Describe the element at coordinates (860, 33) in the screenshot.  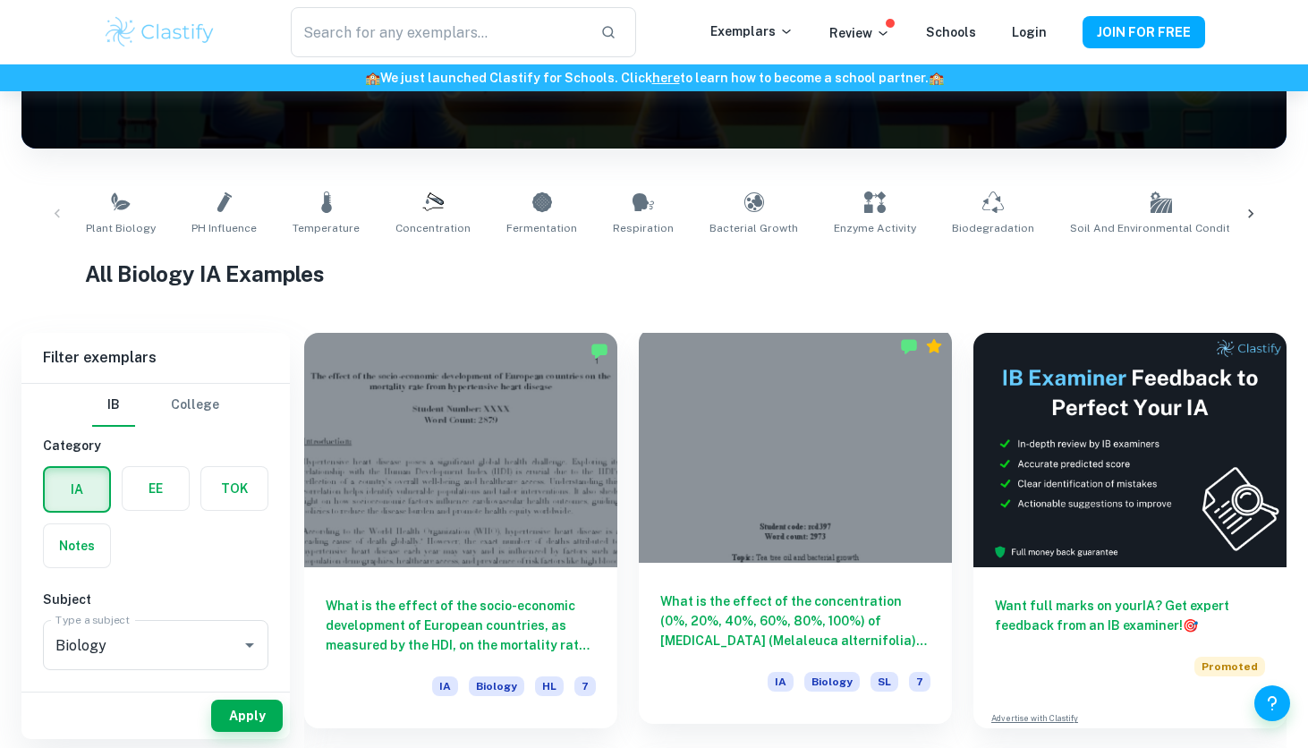
I see `p: Review` at that location.